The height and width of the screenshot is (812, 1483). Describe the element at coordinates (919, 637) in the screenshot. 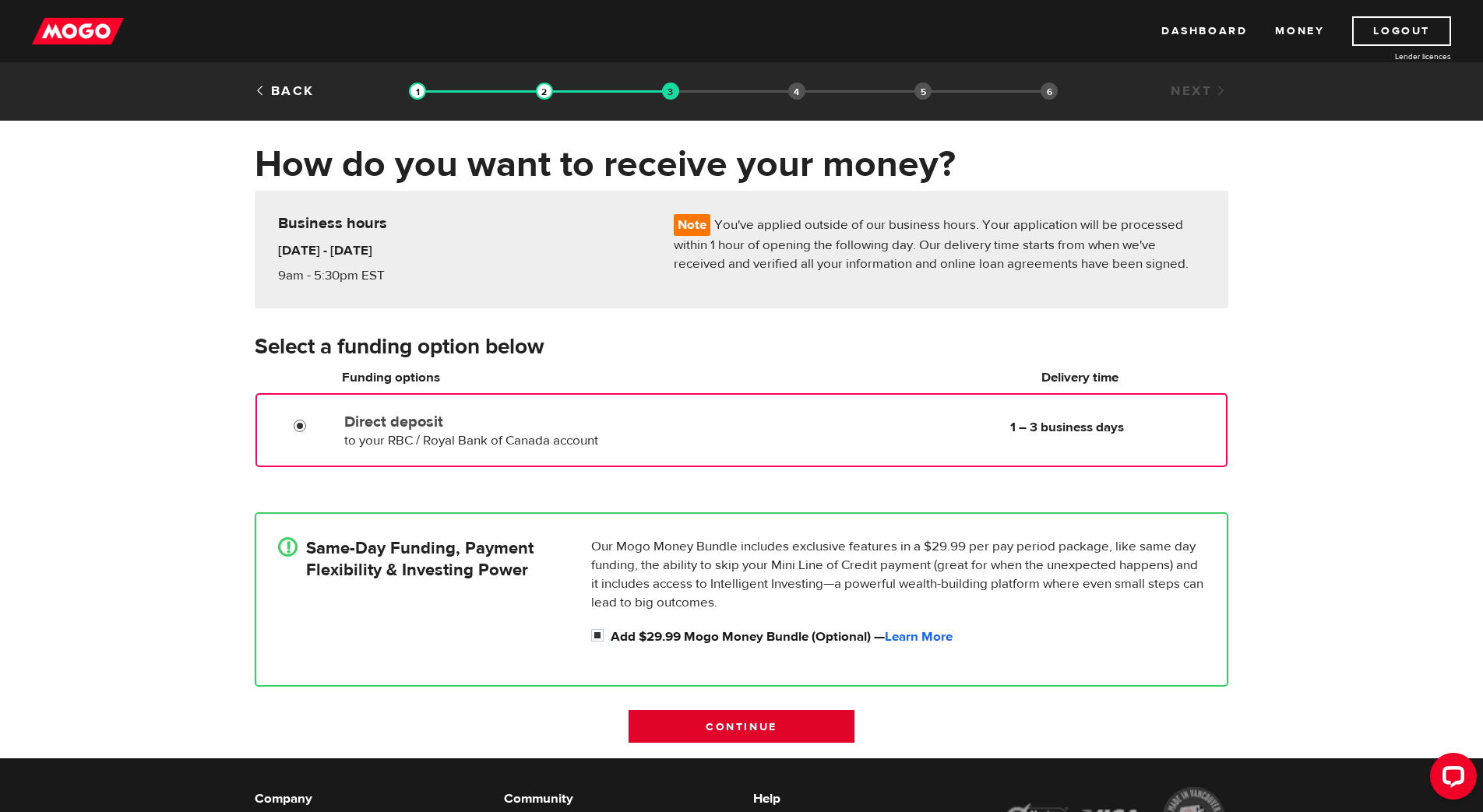

I see `a: Learn More` at that location.